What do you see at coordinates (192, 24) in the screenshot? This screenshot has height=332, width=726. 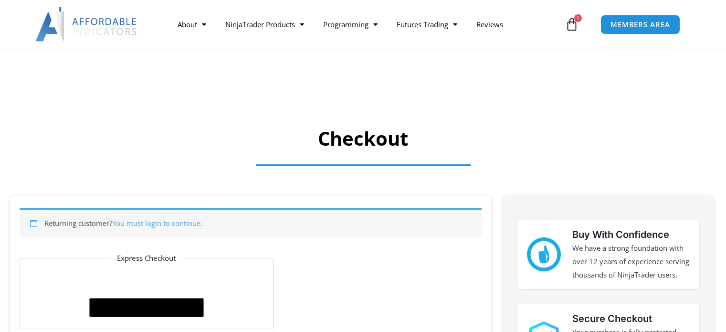 I see `a: About` at bounding box center [192, 24].